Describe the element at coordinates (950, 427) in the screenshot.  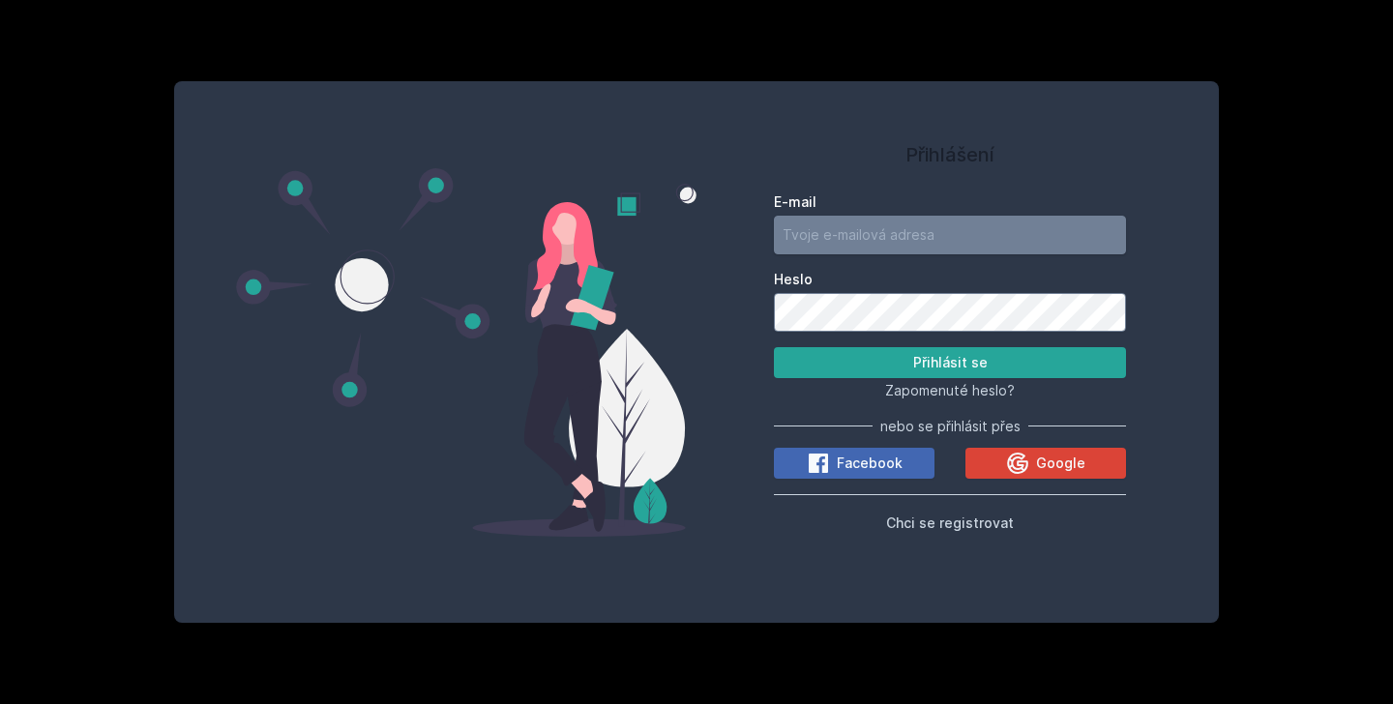
I see `span: nebo se přihlásit přes` at that location.